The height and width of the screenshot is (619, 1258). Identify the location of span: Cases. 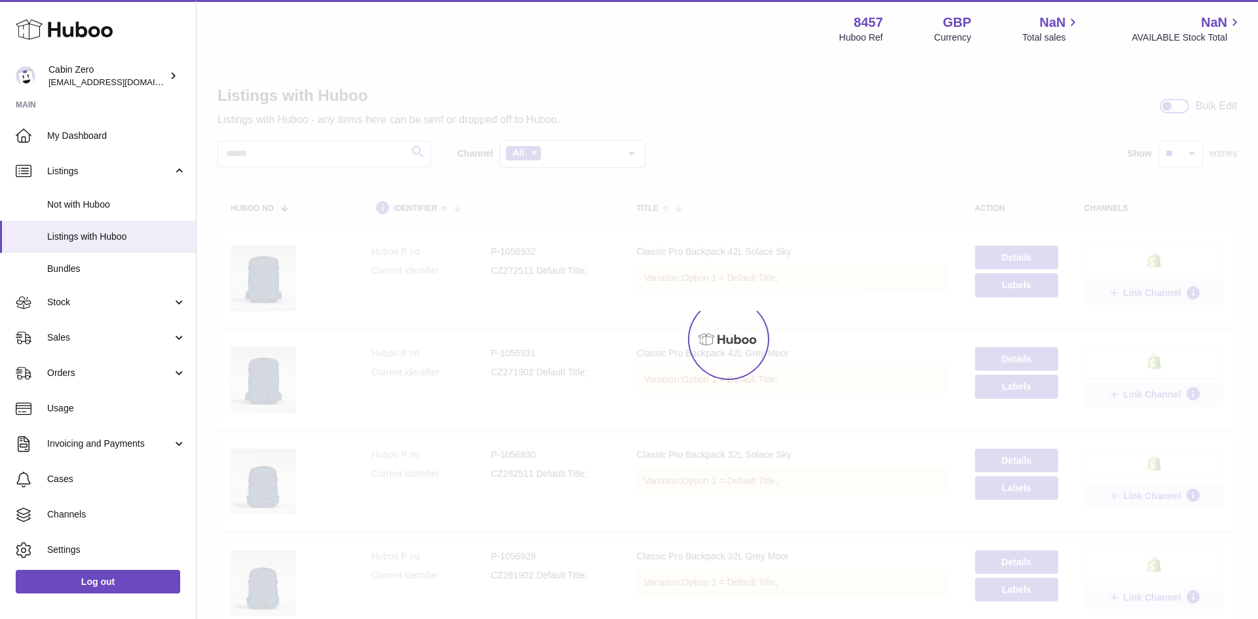
(117, 479).